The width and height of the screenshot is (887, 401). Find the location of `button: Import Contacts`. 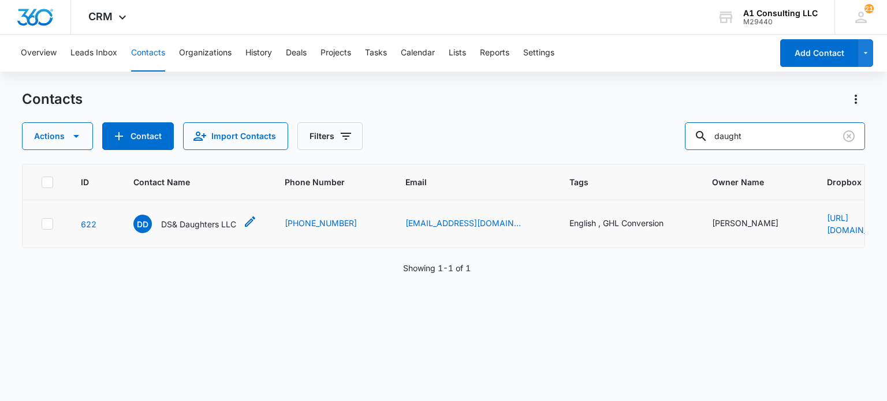

button: Import Contacts is located at coordinates (236, 136).